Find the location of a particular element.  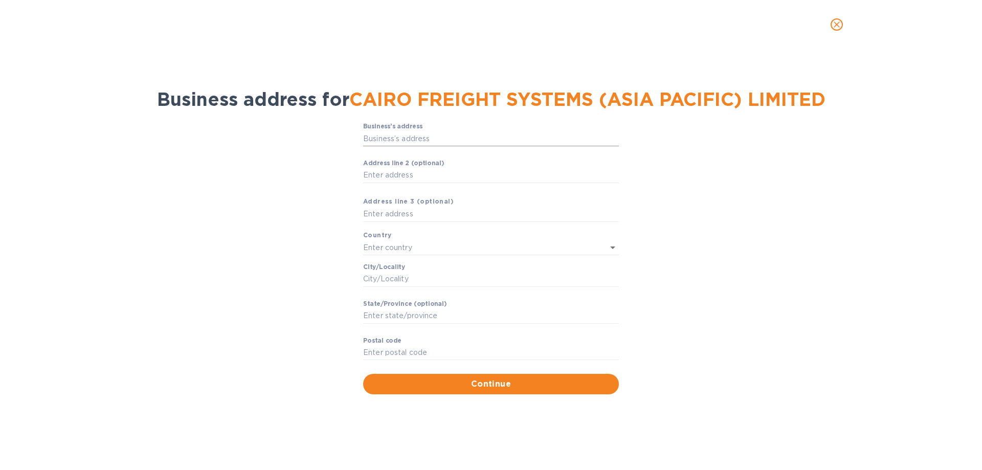

button: Open is located at coordinates (613, 248).